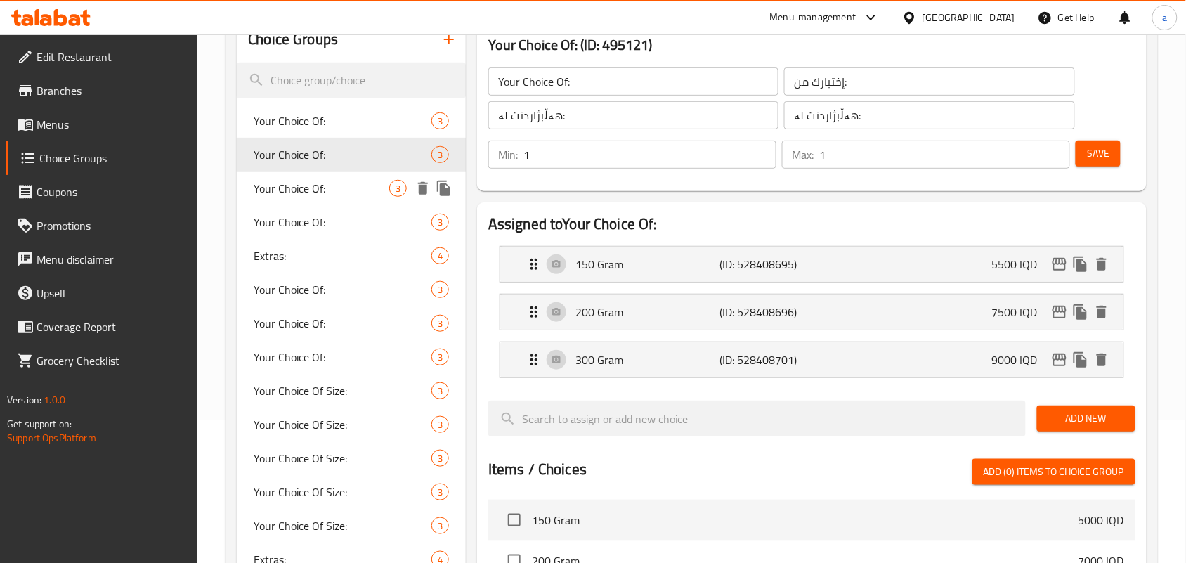  What do you see at coordinates (514, 520) in the screenshot?
I see `span: Select choice` at bounding box center [514, 520].